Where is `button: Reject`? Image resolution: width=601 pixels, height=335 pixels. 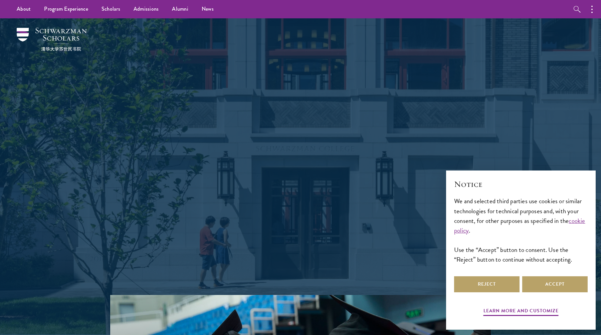 button: Reject is located at coordinates (487, 284).